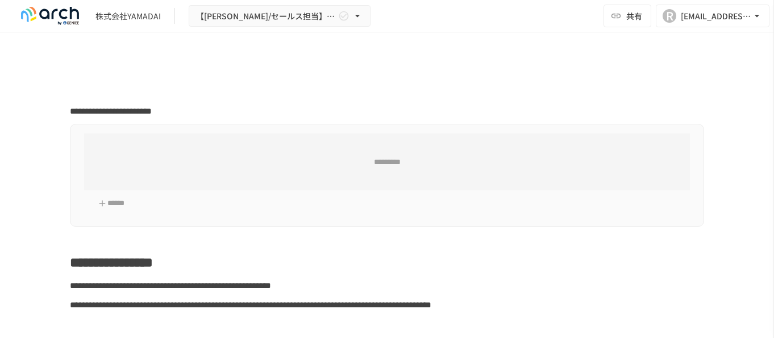 The height and width of the screenshot is (338, 774). What do you see at coordinates (627, 16) in the screenshot?
I see `button: 共有` at bounding box center [627, 16].